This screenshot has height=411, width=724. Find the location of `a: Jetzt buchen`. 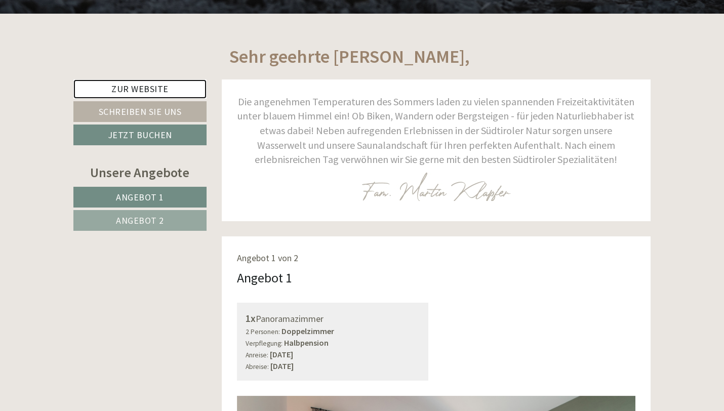

a: Jetzt buchen is located at coordinates (140, 135).